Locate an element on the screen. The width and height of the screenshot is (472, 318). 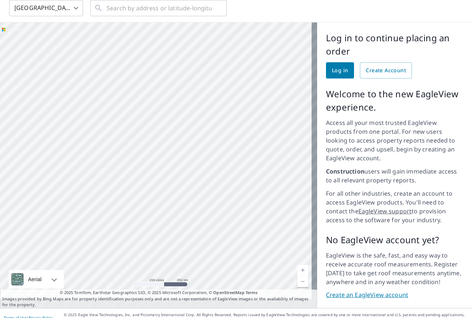
p: Log in to continue placing an order is located at coordinates (395, 45).